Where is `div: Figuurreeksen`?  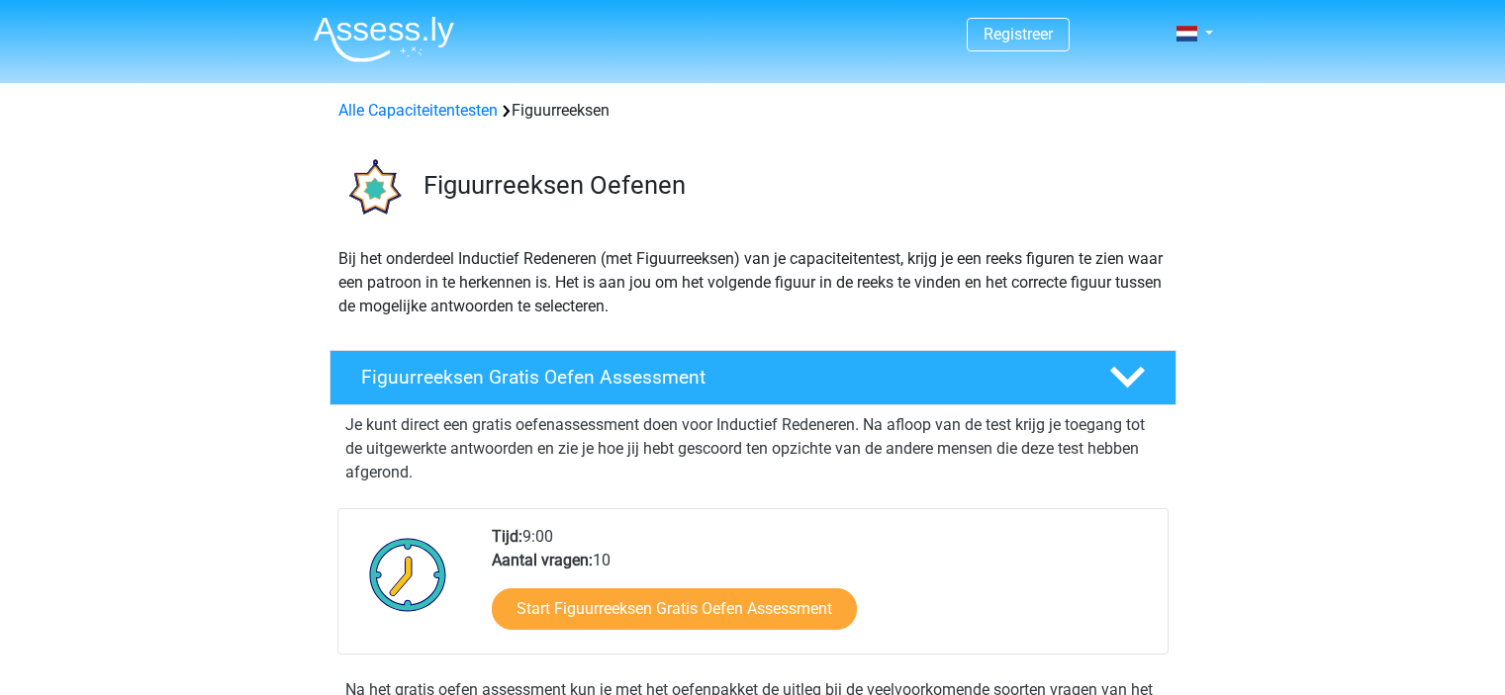
div: Figuurreeksen is located at coordinates (753, 111).